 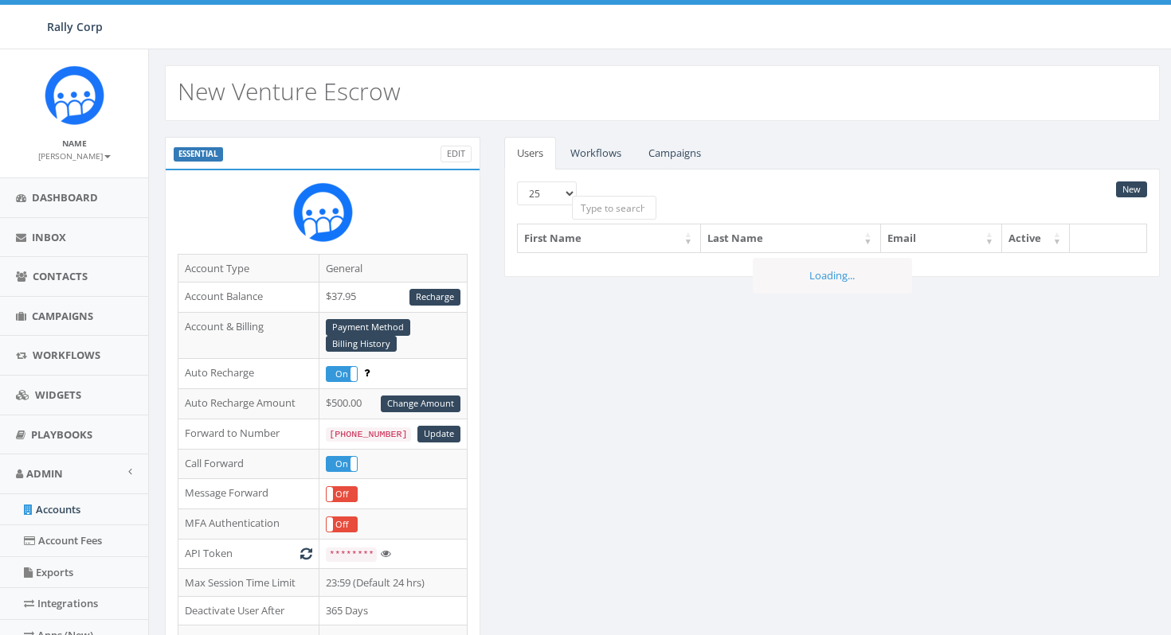 What do you see at coordinates (248, 554) in the screenshot?
I see `td: API Token` at bounding box center [248, 554].